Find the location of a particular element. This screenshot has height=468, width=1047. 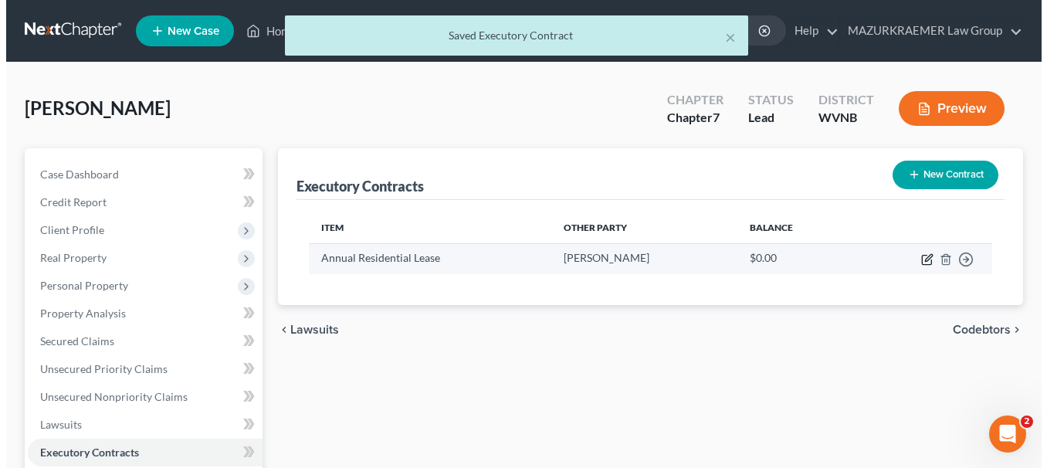

span: Unsecured Nonpriority Claims is located at coordinates (107, 396).